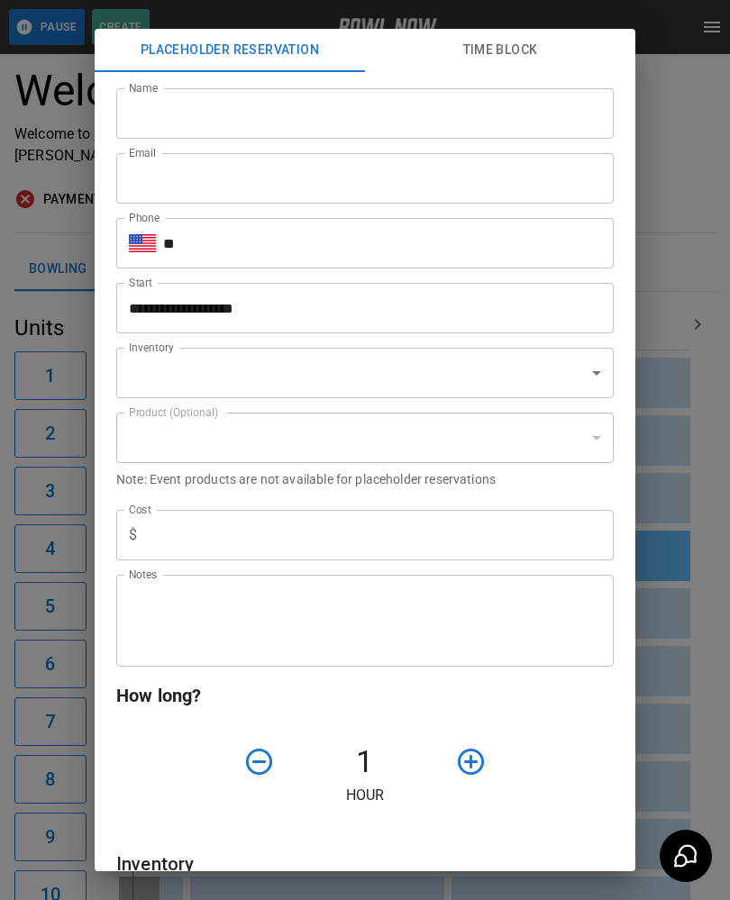 The width and height of the screenshot is (730, 900). I want to click on h6: How long?, so click(365, 696).